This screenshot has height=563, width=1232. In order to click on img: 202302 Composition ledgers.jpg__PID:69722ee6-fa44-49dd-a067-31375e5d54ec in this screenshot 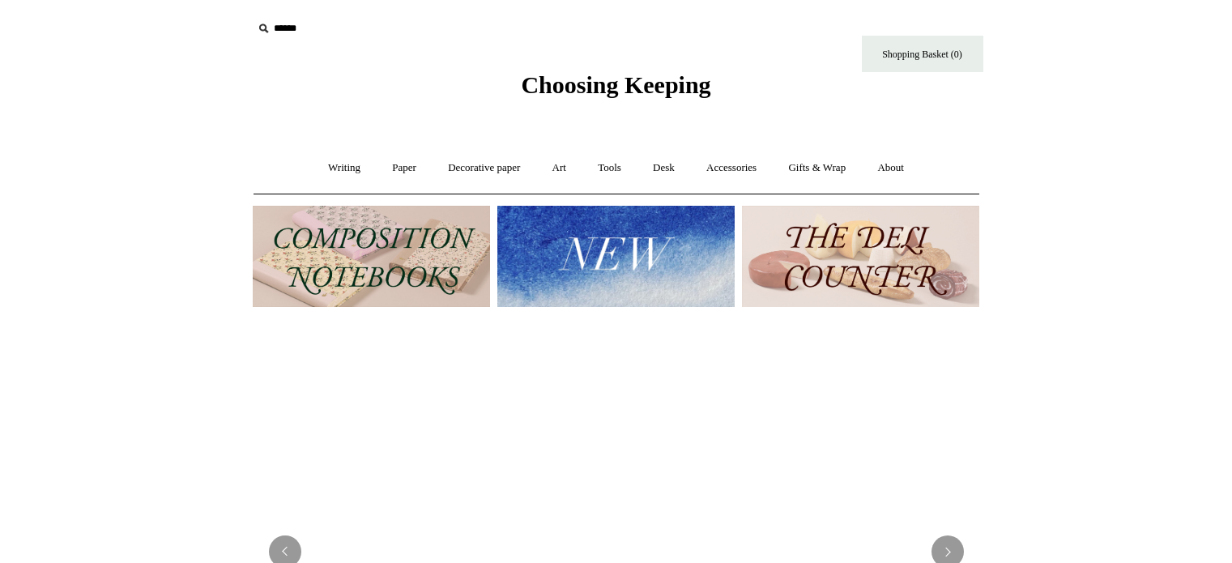, I will do `click(371, 256)`.